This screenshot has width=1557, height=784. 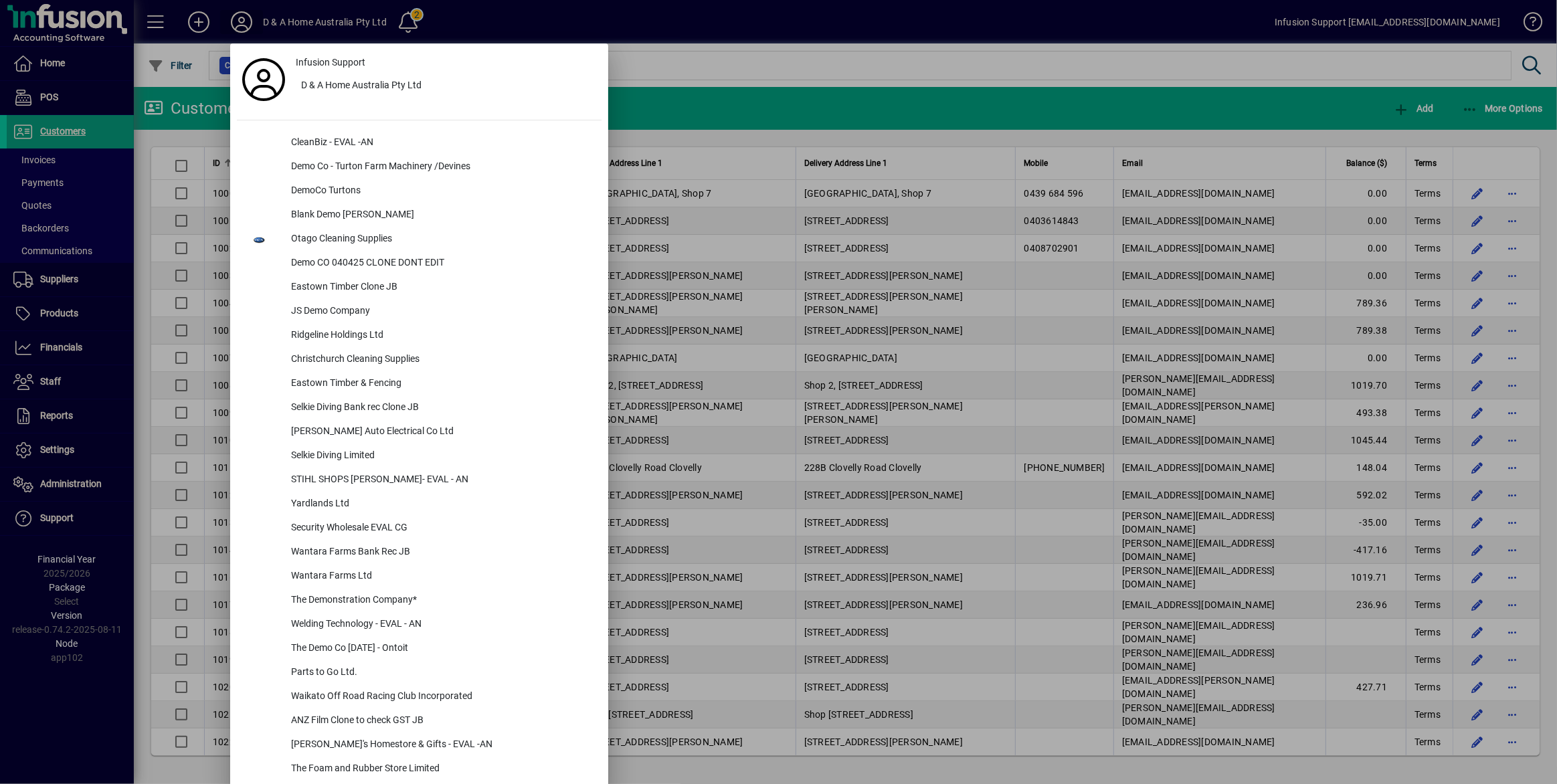 I want to click on div: Selkie Diving Bank rec Clone JB, so click(x=441, y=407).